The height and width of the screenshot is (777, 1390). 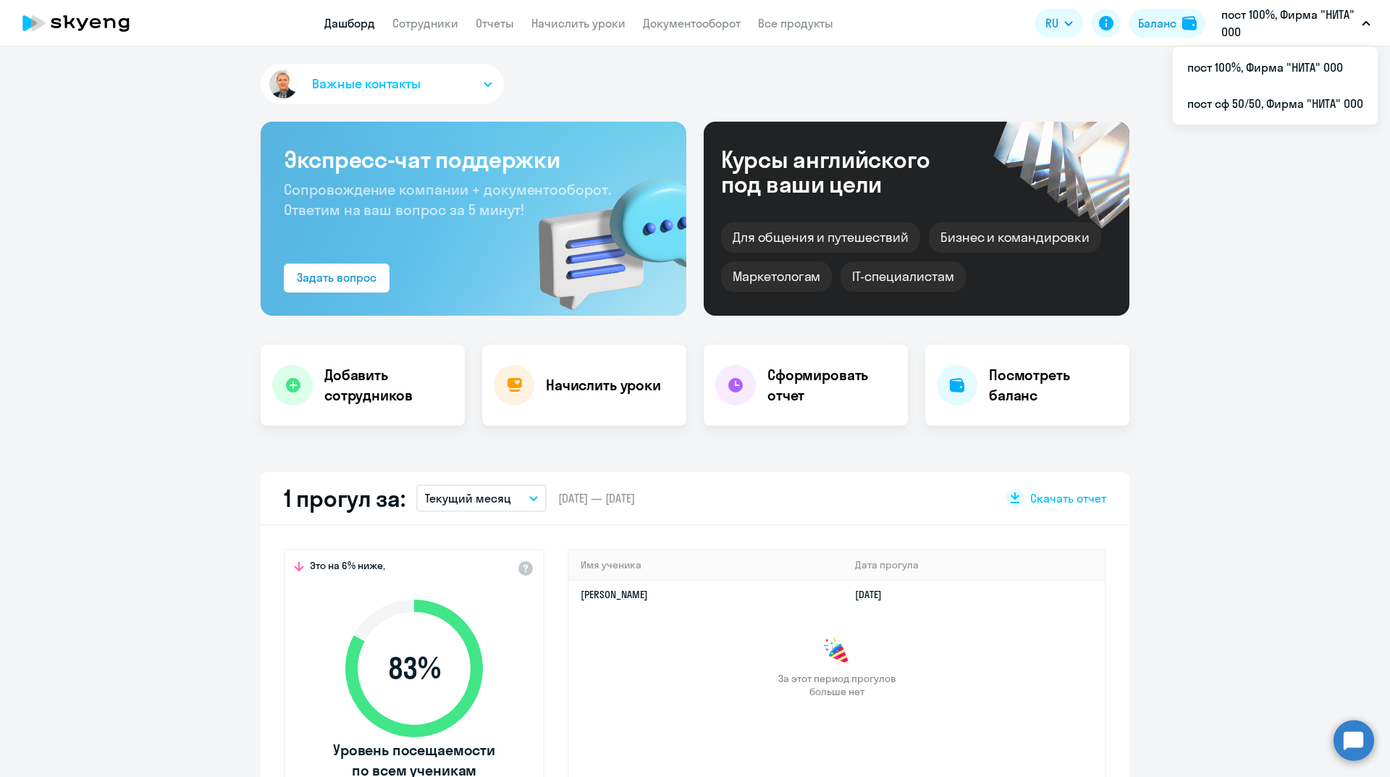 I want to click on a: Начислить уроки, so click(x=578, y=23).